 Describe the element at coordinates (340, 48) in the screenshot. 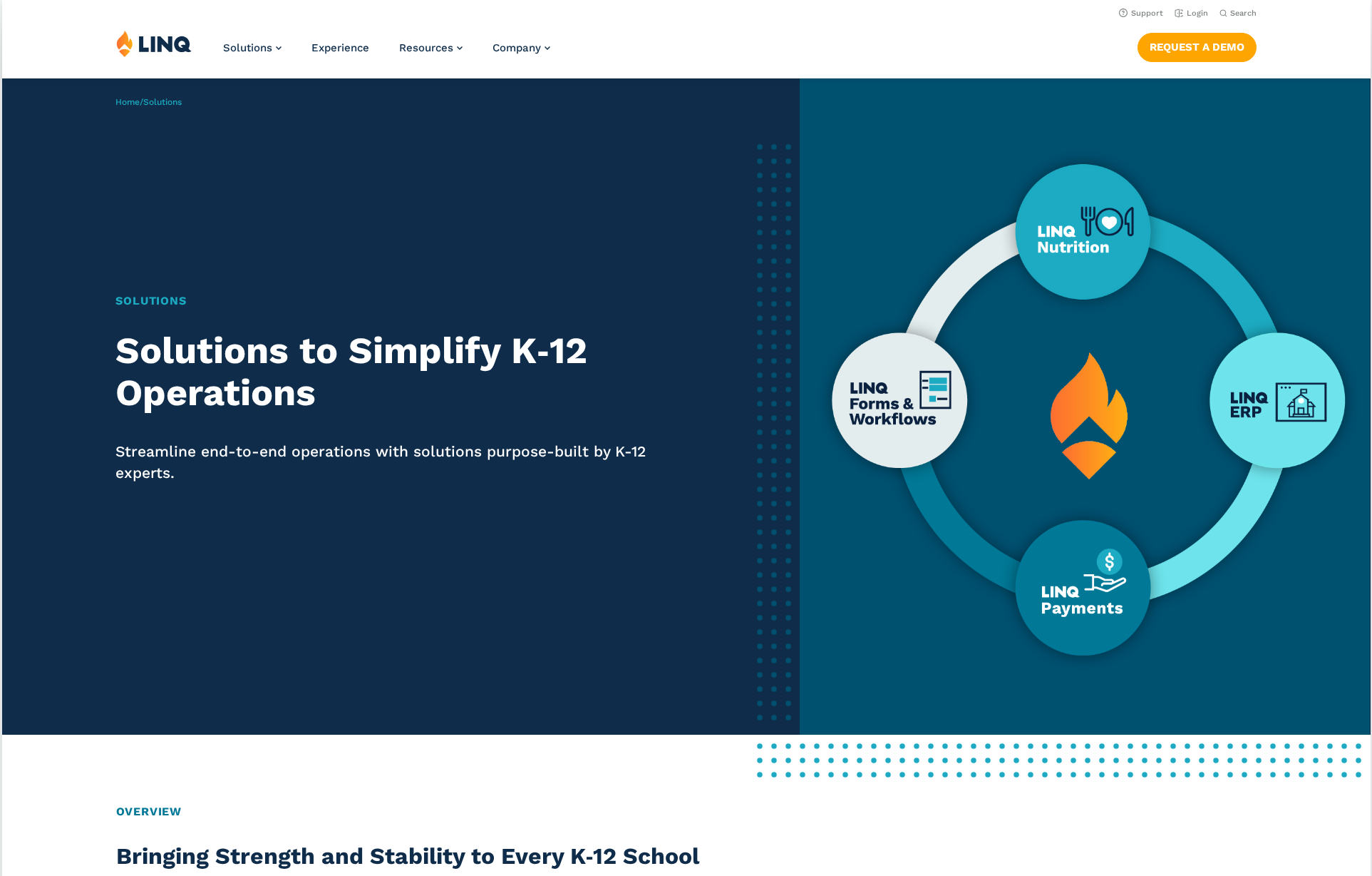

I see `span: Experience` at that location.